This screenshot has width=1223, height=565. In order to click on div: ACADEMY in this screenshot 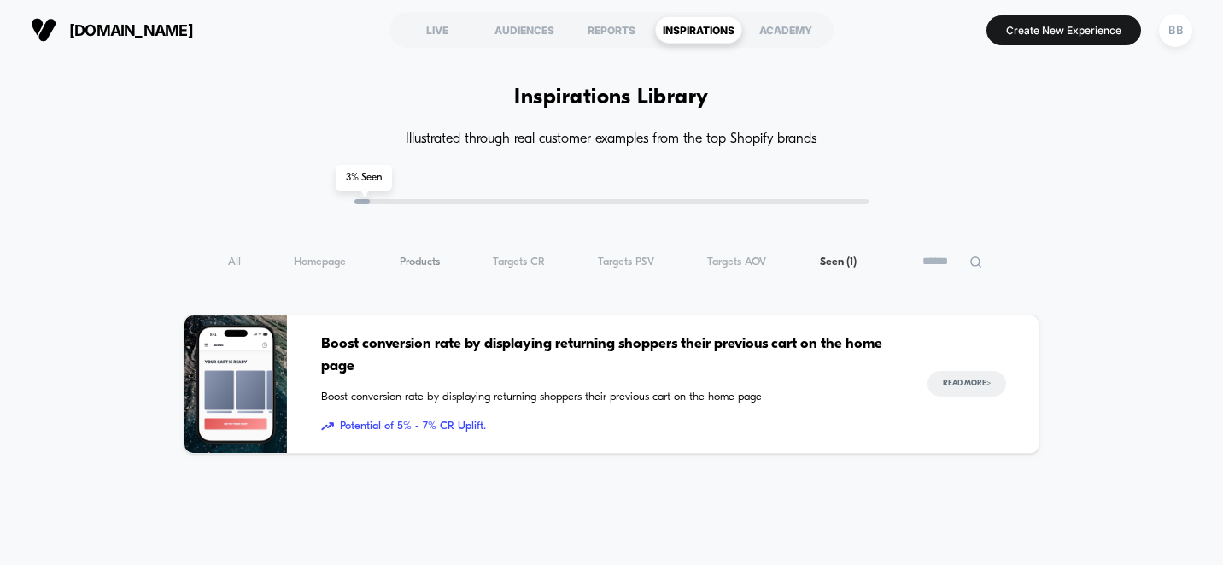, I will do `click(786, 30)`.